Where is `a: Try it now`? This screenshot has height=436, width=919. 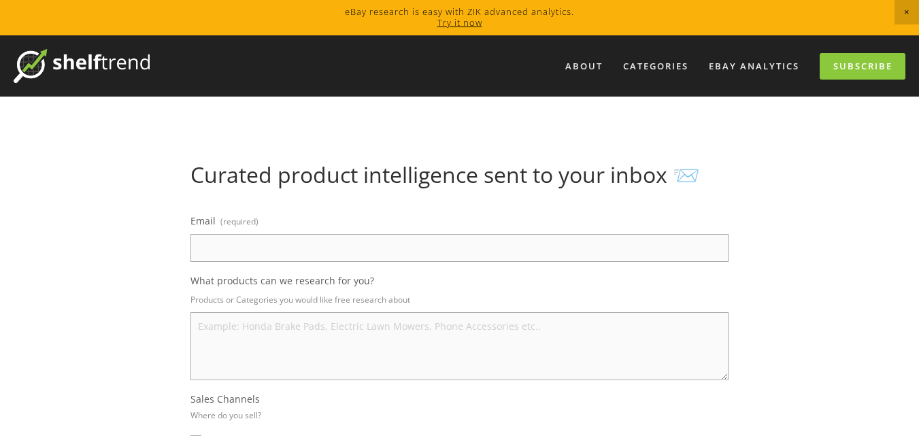 a: Try it now is located at coordinates (460, 22).